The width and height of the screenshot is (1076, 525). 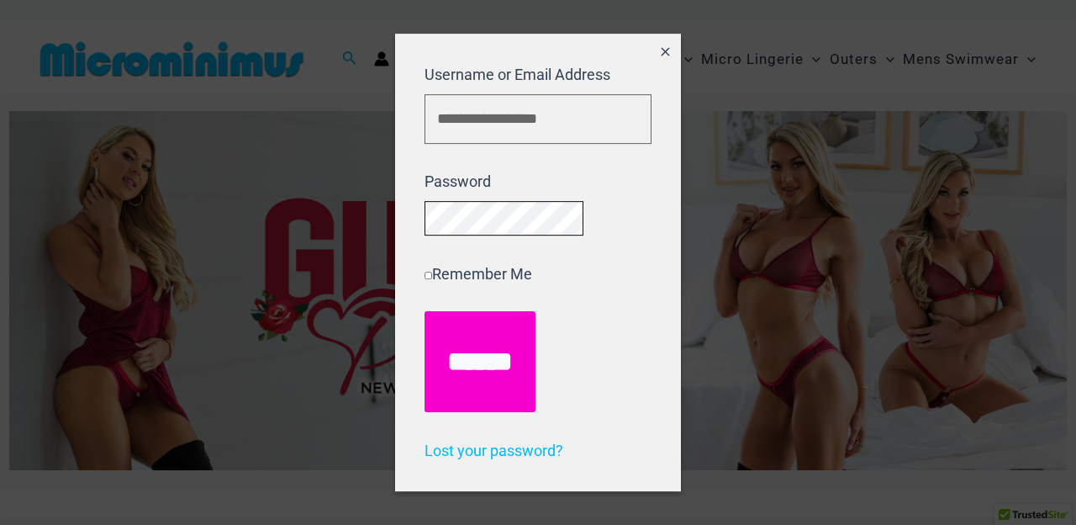 I want to click on a: Lost your password?, so click(x=494, y=450).